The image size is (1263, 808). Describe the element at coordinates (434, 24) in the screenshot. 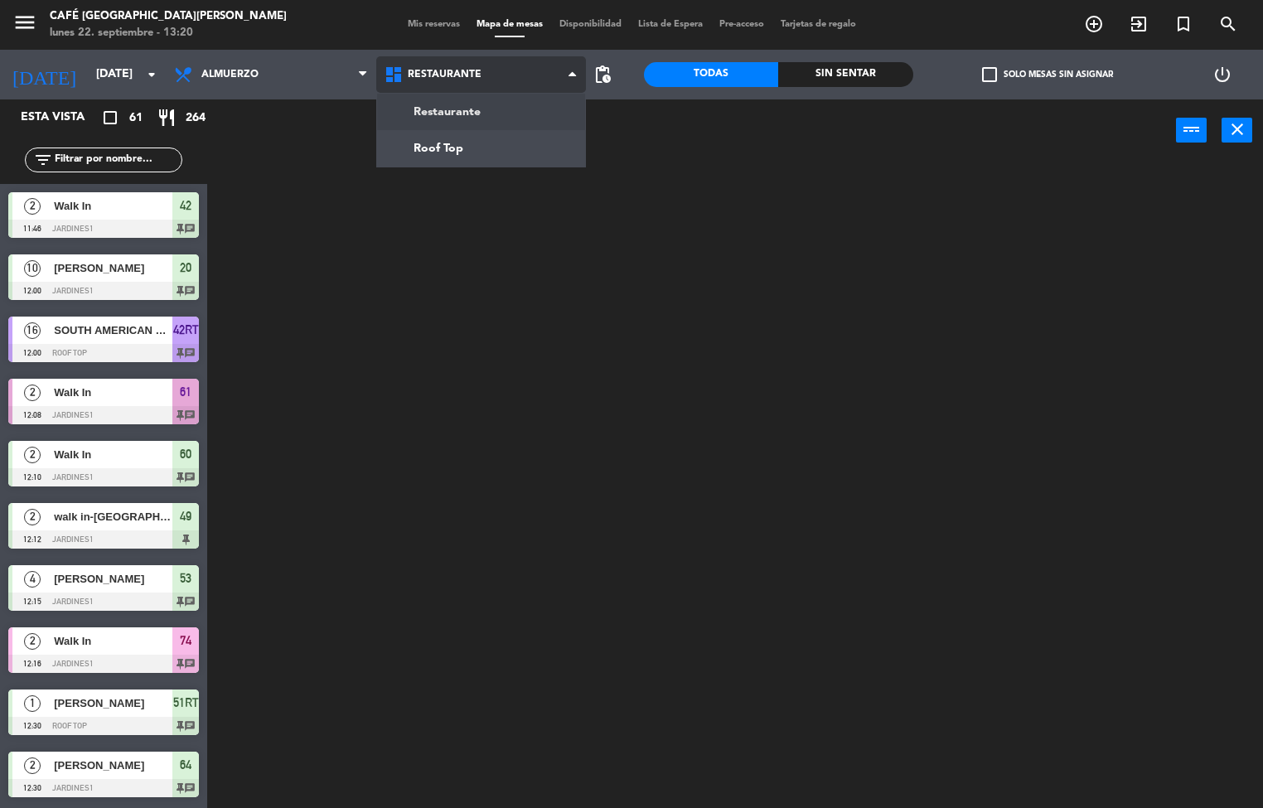

I see `span: Mis reservas` at that location.